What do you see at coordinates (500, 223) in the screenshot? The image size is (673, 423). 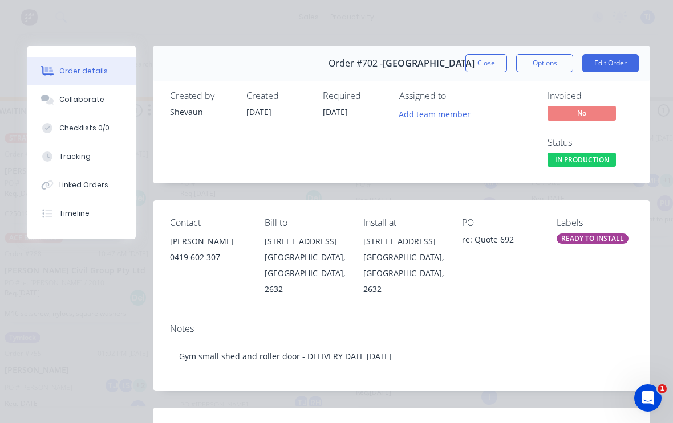 I see `div: PO` at bounding box center [500, 223].